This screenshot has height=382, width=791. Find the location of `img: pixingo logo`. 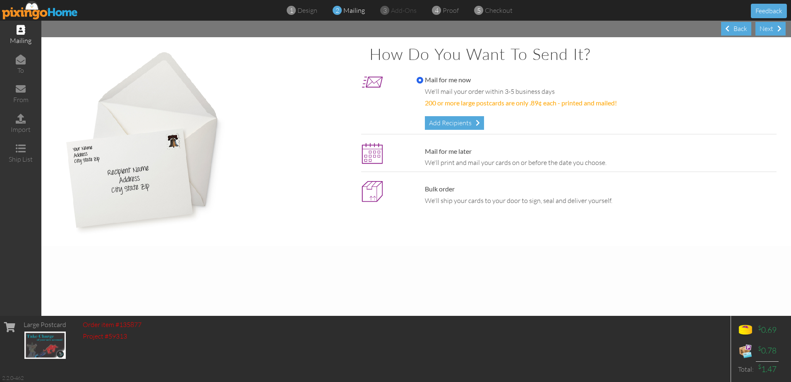

img: pixingo logo is located at coordinates (40, 10).